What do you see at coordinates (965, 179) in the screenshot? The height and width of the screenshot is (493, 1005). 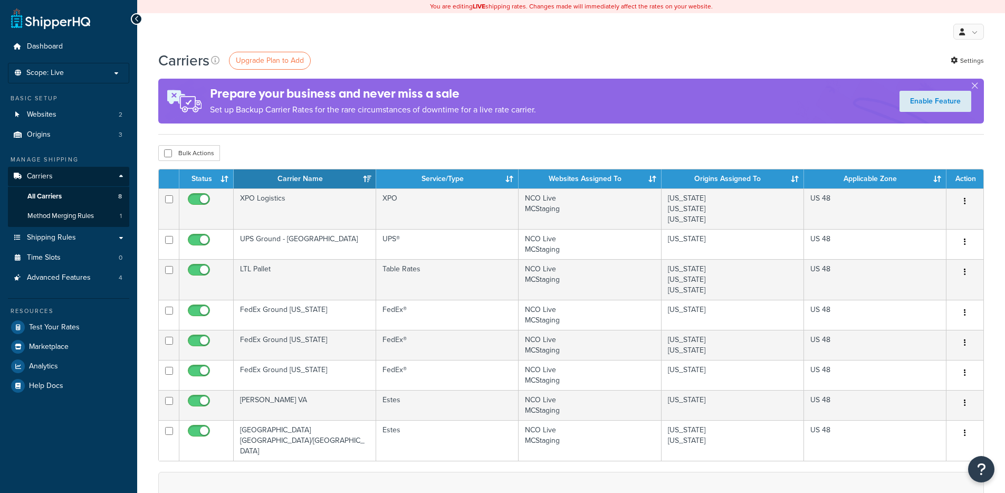 I see `th: Action` at bounding box center [965, 179].